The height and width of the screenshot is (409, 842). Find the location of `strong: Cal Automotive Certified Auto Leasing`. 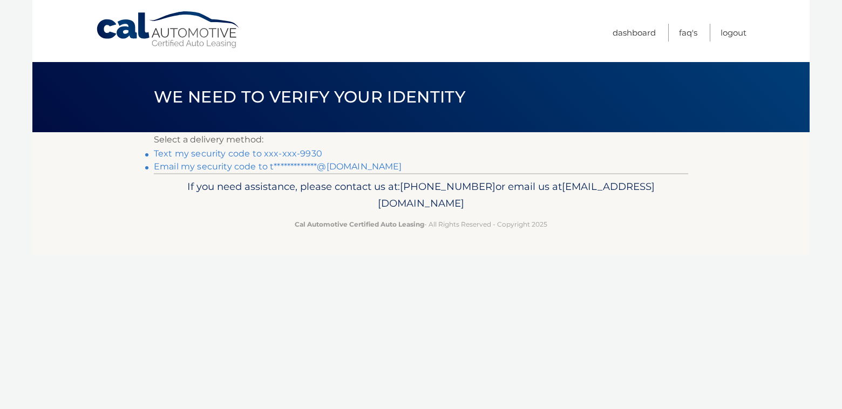

strong: Cal Automotive Certified Auto Leasing is located at coordinates (359, 224).